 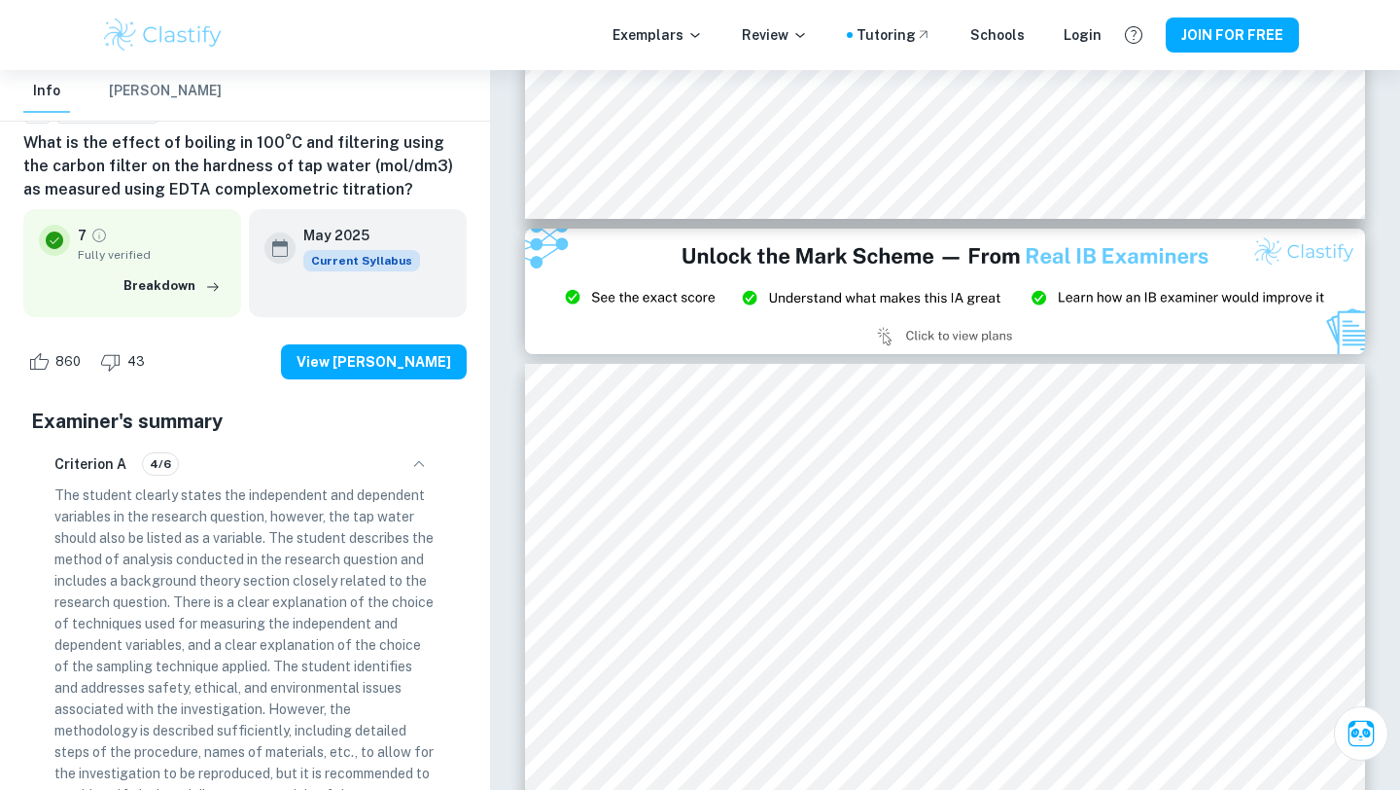 What do you see at coordinates (162, 35) in the screenshot?
I see `a: Clastify logo` at bounding box center [162, 35].